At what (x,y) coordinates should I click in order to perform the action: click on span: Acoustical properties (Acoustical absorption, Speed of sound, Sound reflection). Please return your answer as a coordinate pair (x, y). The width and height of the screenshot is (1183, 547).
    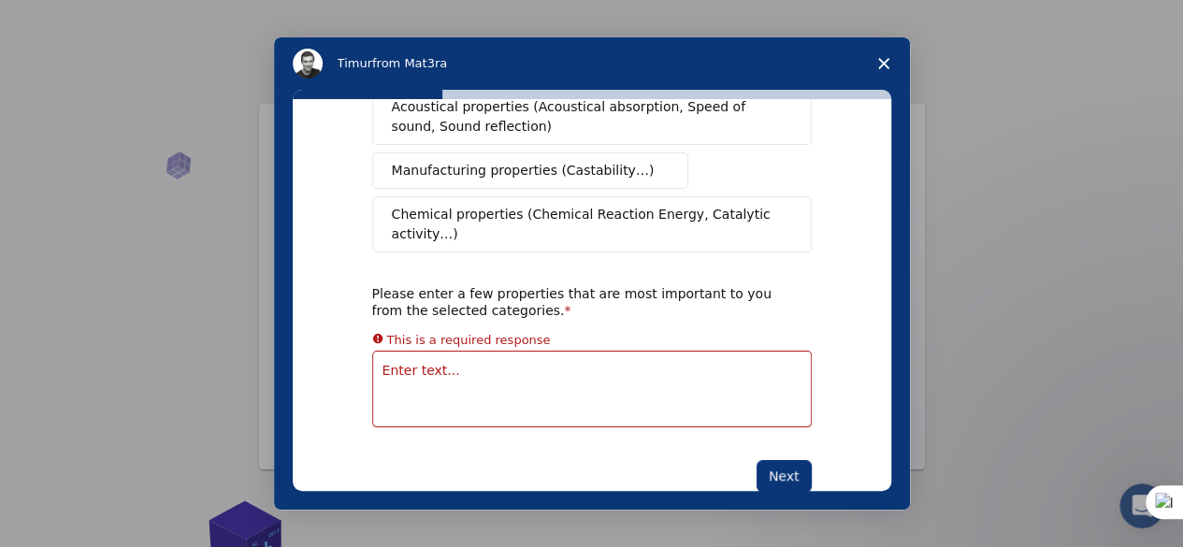
    Looking at the image, I should click on (587, 117).